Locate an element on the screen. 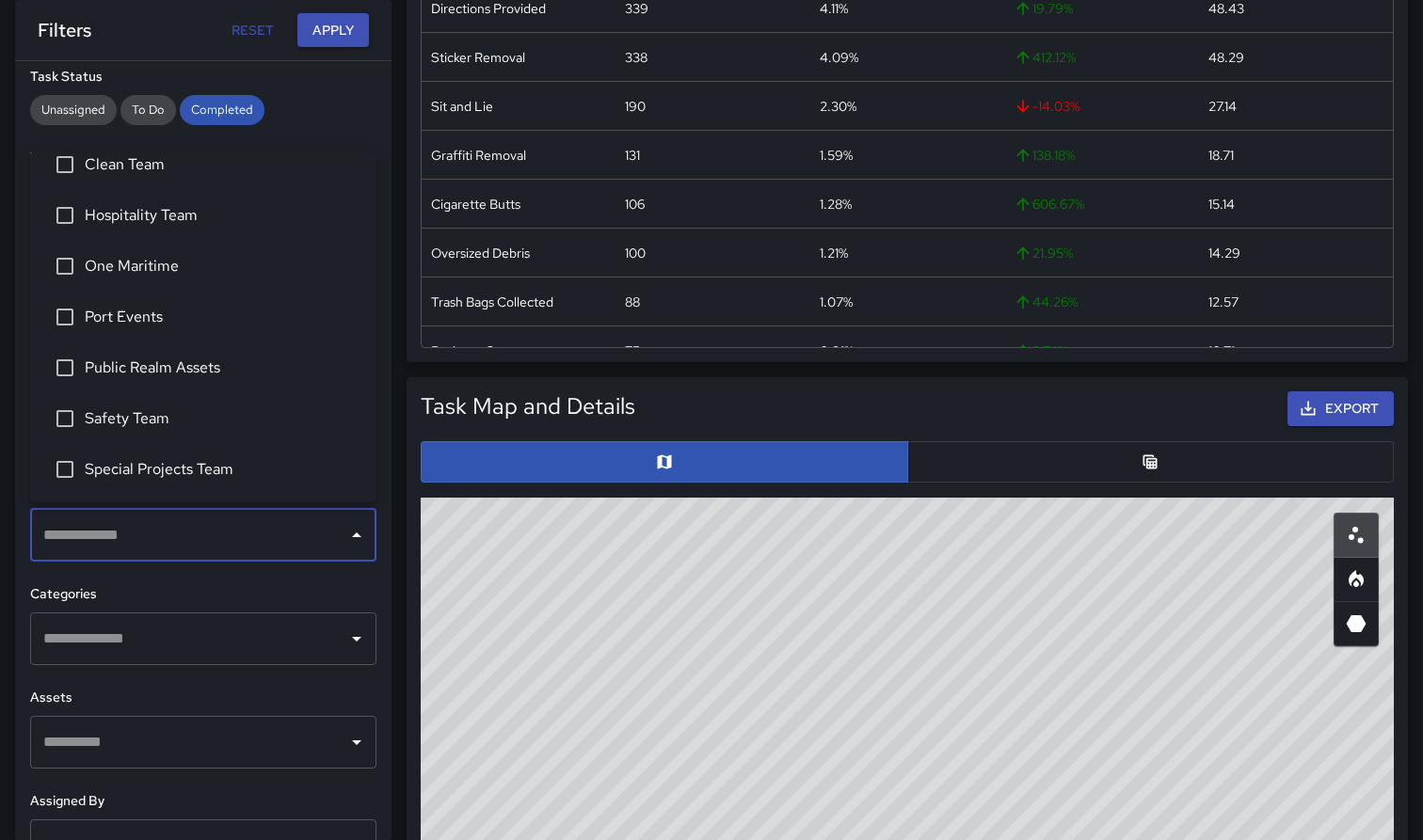 The height and width of the screenshot is (840, 1423). div: Cigarette Butts is located at coordinates (476, 204).